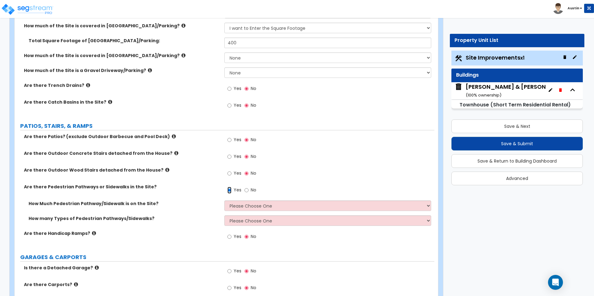  Describe the element at coordinates (517, 40) in the screenshot. I see `div: Property Unit List` at that location.